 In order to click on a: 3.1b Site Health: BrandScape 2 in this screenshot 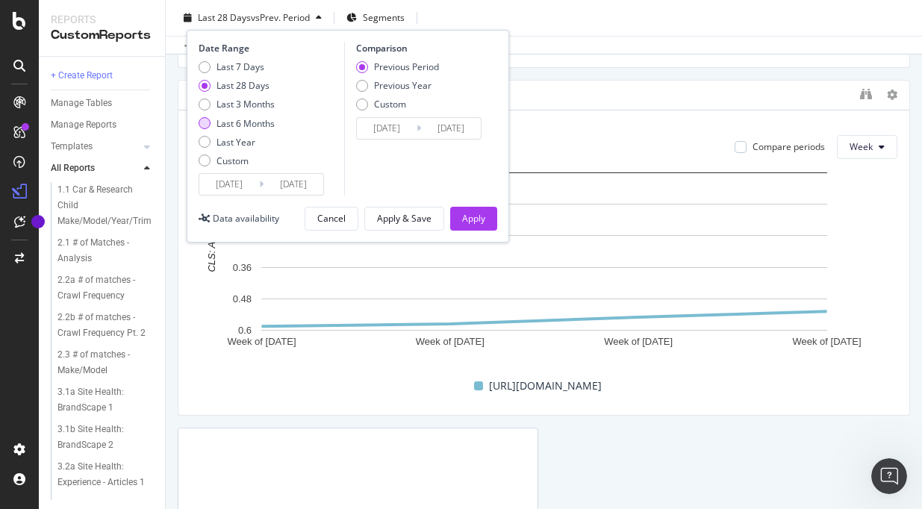, I will do `click(106, 438)`.